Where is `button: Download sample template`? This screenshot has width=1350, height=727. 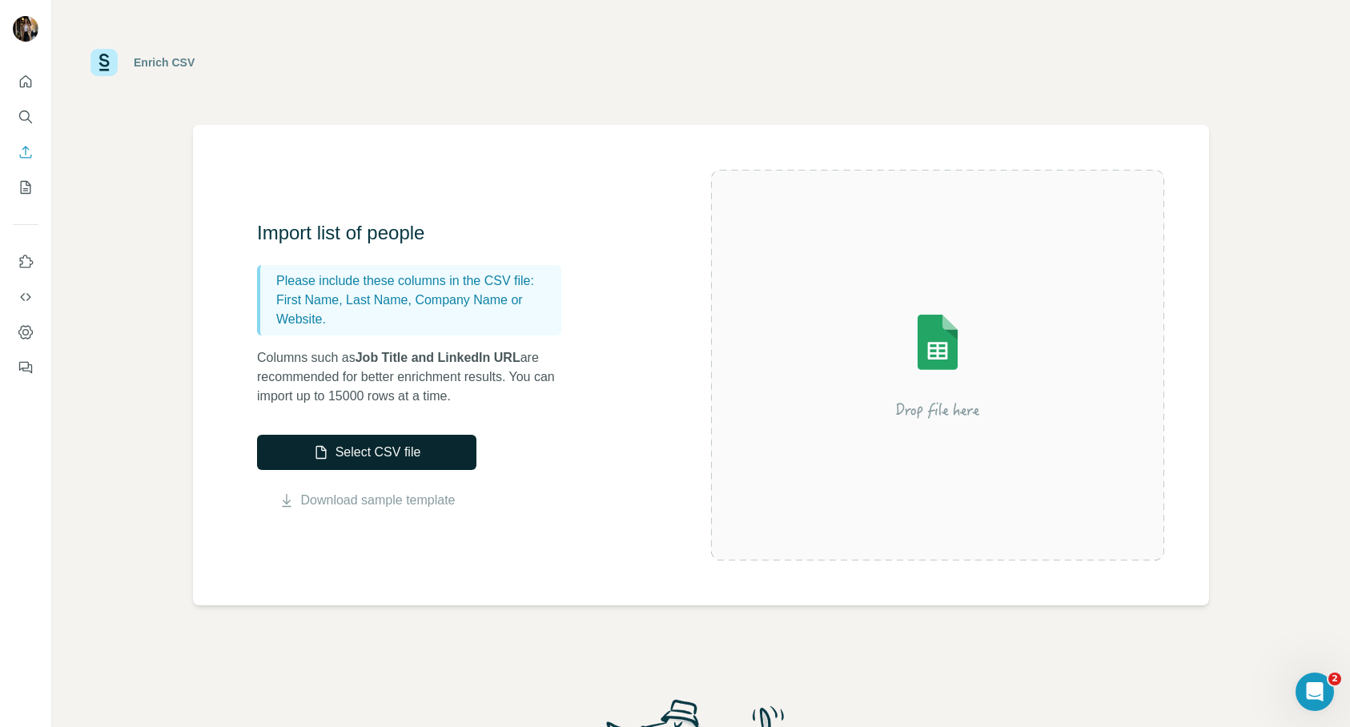
button: Download sample template is located at coordinates (367, 501).